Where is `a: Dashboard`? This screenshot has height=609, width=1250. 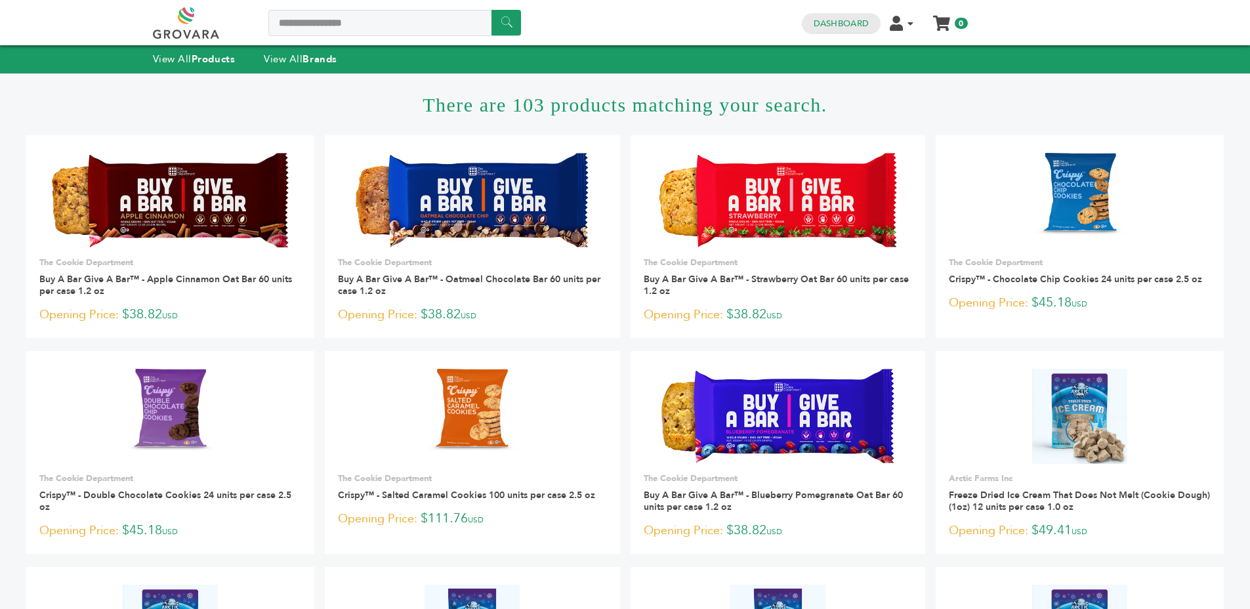
a: Dashboard is located at coordinates (841, 24).